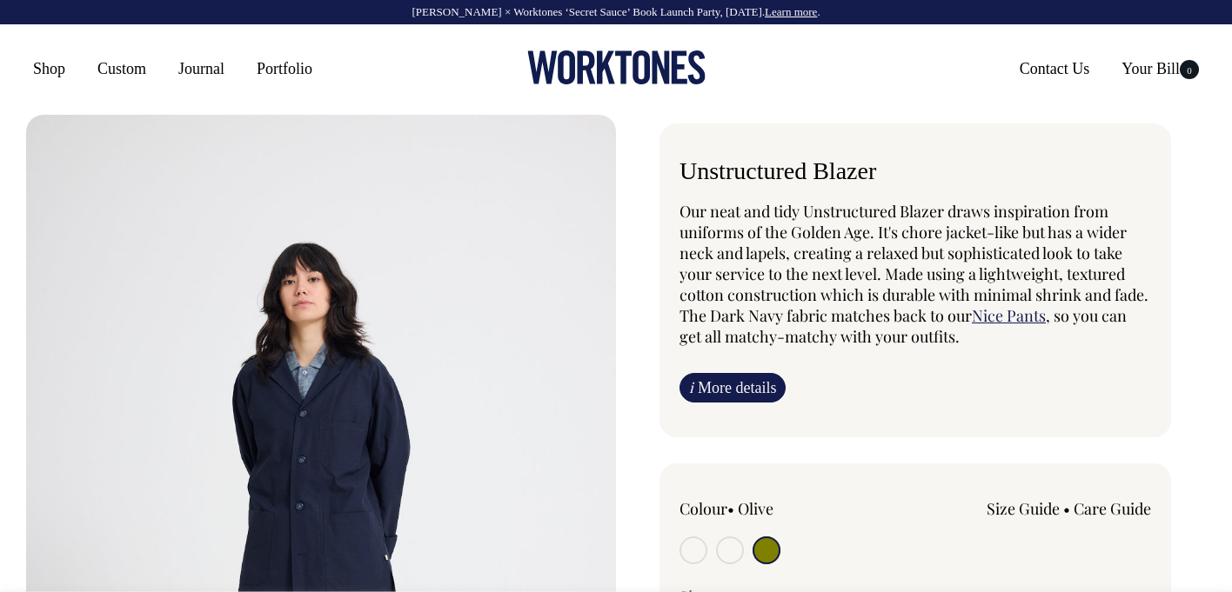  Describe the element at coordinates (755, 509) in the screenshot. I see `label: Olive` at that location.